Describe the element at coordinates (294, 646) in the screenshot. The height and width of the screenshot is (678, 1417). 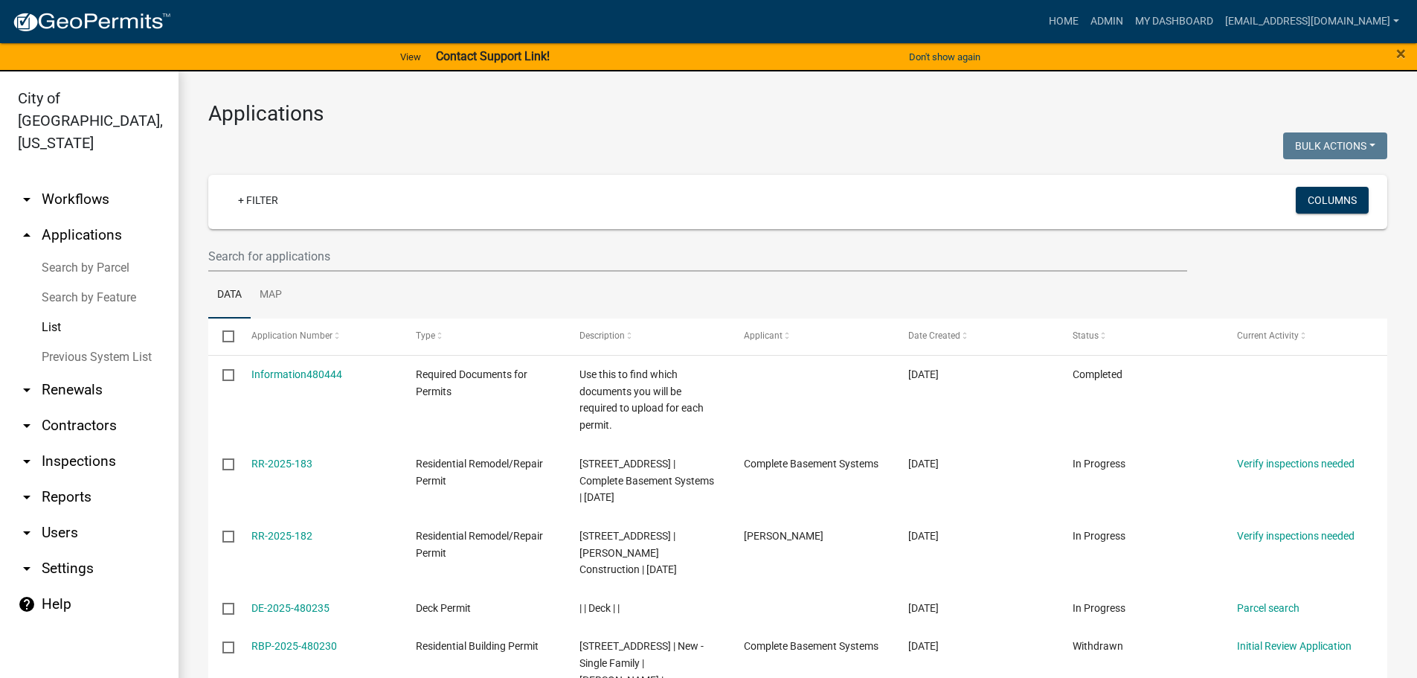
I see `a: RBP-2025-480230` at that location.